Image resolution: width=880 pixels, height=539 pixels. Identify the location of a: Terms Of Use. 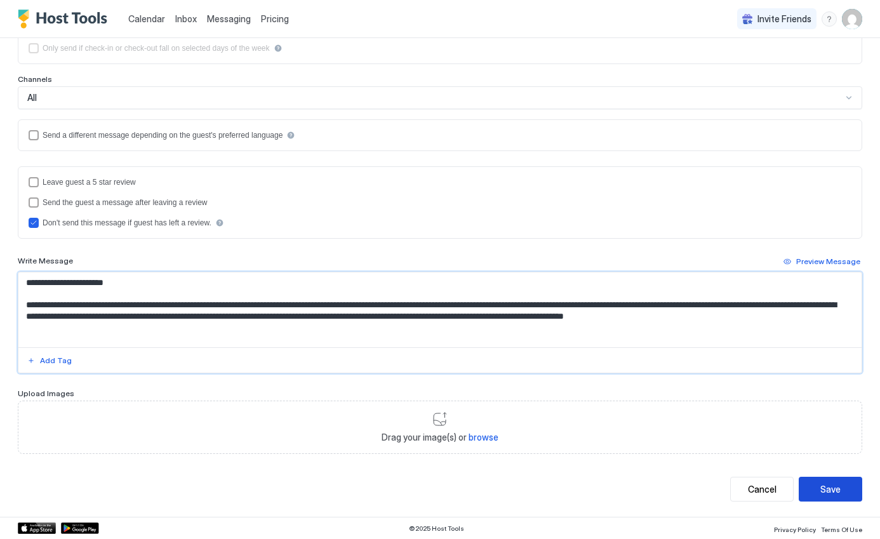
(841, 528).